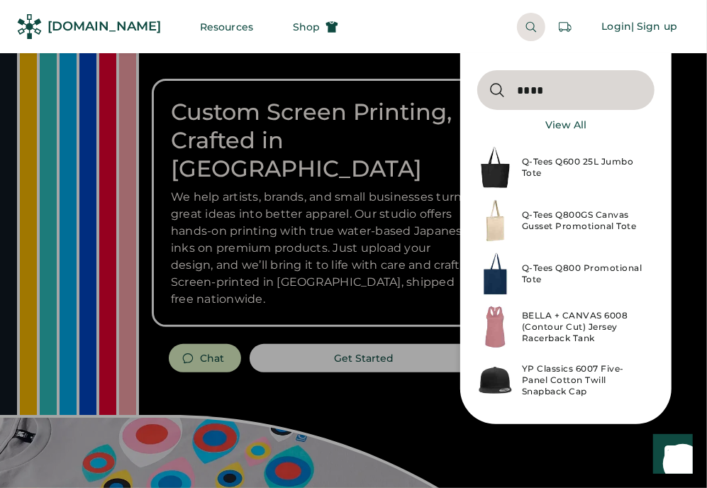 This screenshot has width=707, height=488. I want to click on button: Shop, so click(316, 27).